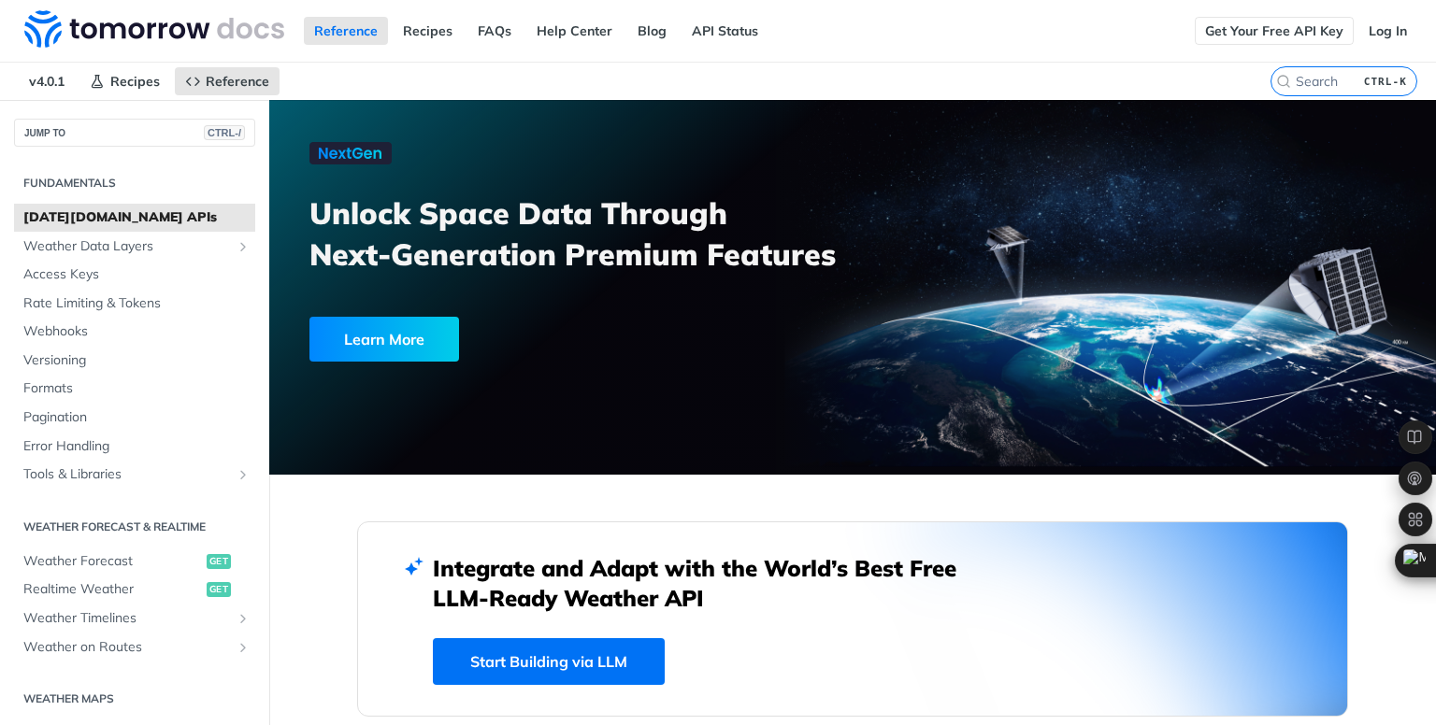 The height and width of the screenshot is (725, 1436). I want to click on a: Rate Limiting & Tokens, so click(135, 304).